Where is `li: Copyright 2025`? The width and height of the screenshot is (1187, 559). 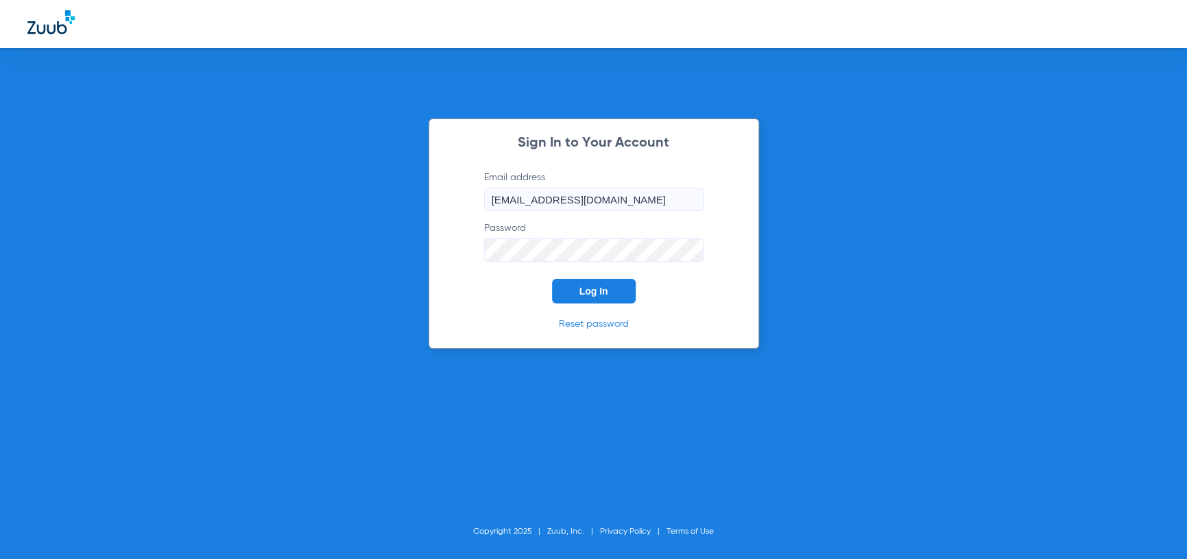
li: Copyright 2025 is located at coordinates (510, 532).